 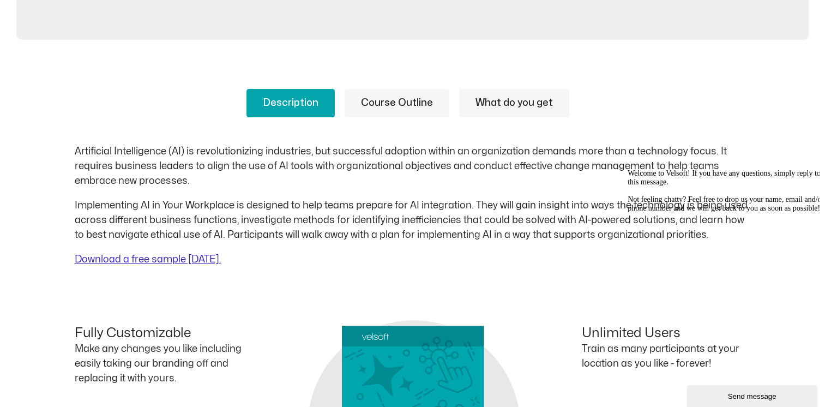 What do you see at coordinates (159, 363) in the screenshot?
I see `p: Make any changes you like including easily taking our branding off and replacing it with yours.` at bounding box center [159, 363].